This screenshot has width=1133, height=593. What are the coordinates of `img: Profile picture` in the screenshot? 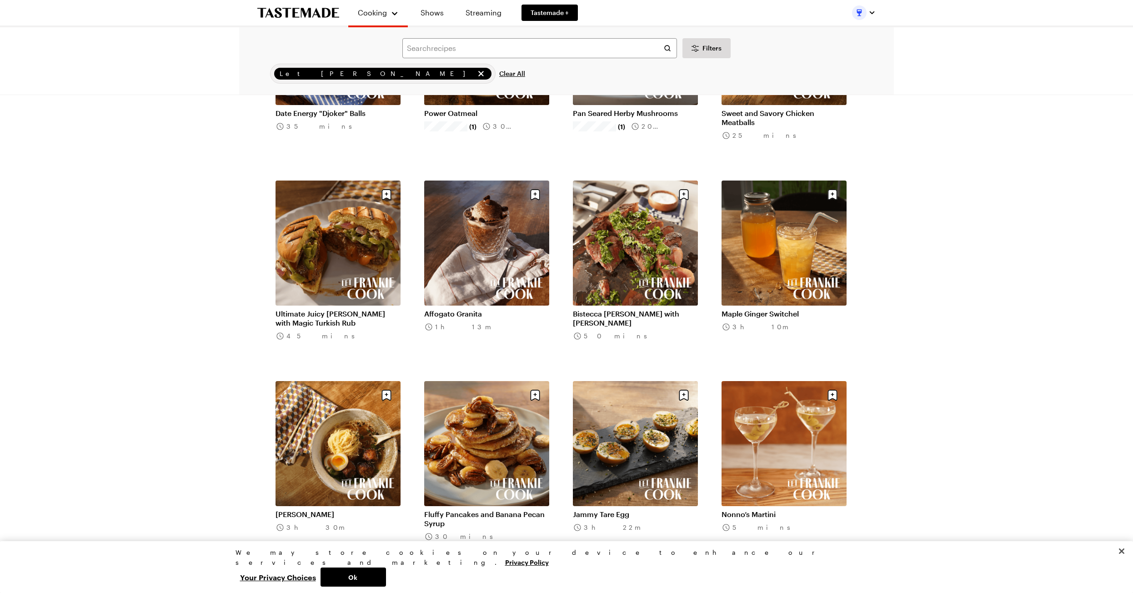 It's located at (859, 13).